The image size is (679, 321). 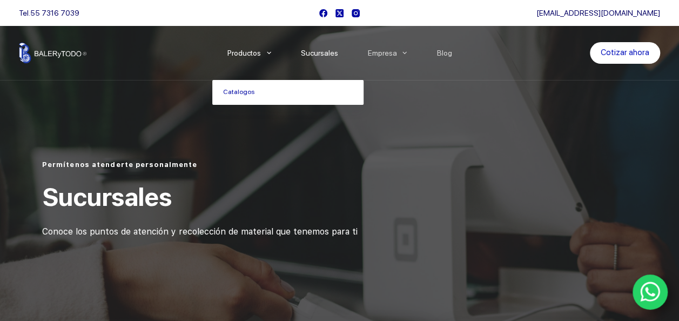 What do you see at coordinates (52, 53) in the screenshot?
I see `img: Balerytodo` at bounding box center [52, 53].